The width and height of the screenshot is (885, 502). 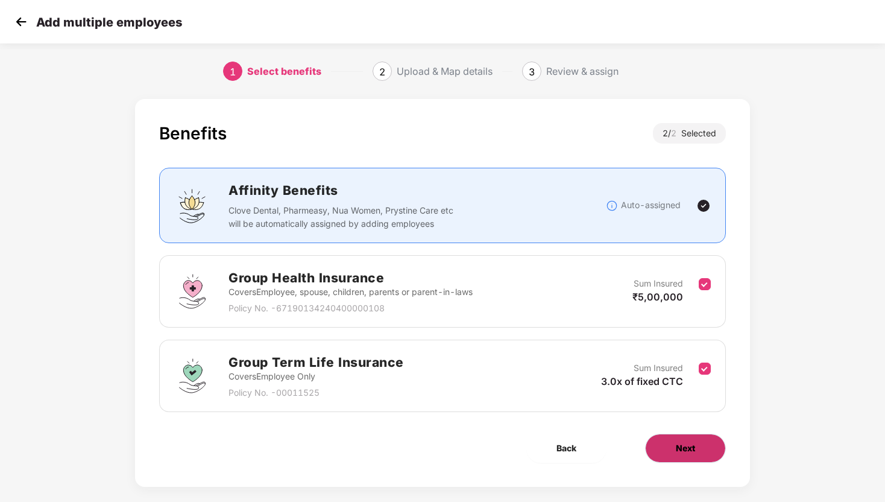 I want to click on span: 3, so click(x=532, y=72).